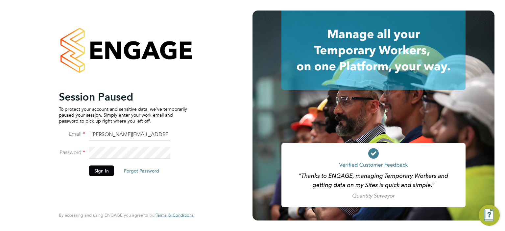 The width and height of the screenshot is (505, 231). Describe the element at coordinates (126, 215) in the screenshot. I see `span: By accessing and using ENGAGE you agree to our` at that location.